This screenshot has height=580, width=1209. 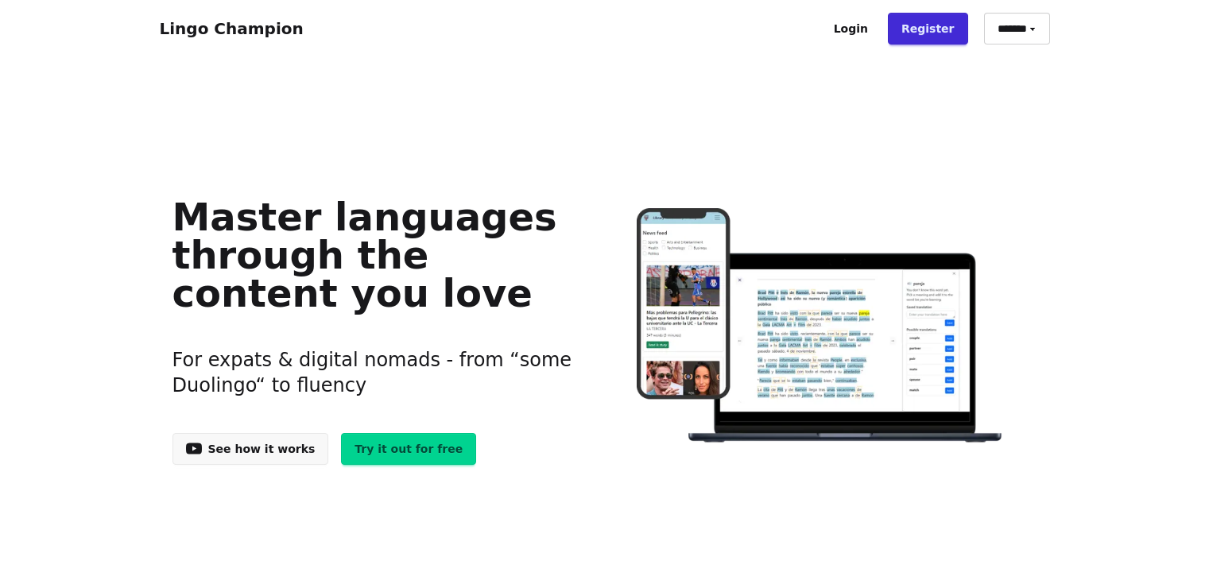 What do you see at coordinates (928, 29) in the screenshot?
I see `a: Register` at bounding box center [928, 29].